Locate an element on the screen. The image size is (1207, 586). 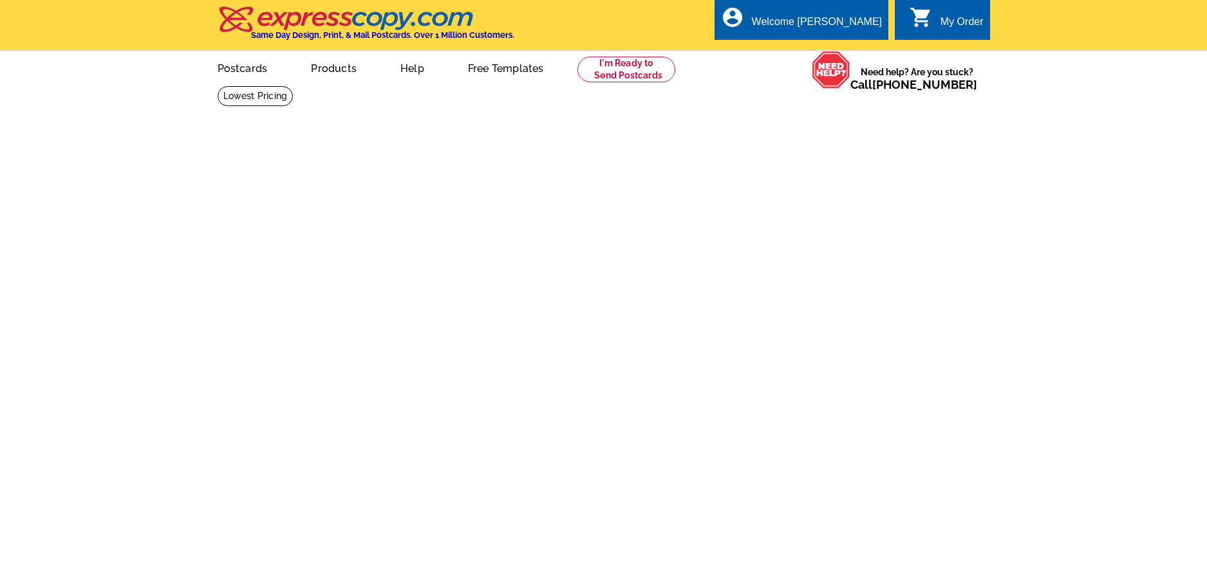
img: help is located at coordinates (831, 69).